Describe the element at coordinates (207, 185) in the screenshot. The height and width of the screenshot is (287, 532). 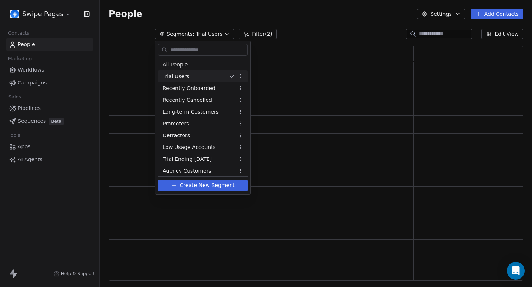
I see `span: Create New Segment` at that location.